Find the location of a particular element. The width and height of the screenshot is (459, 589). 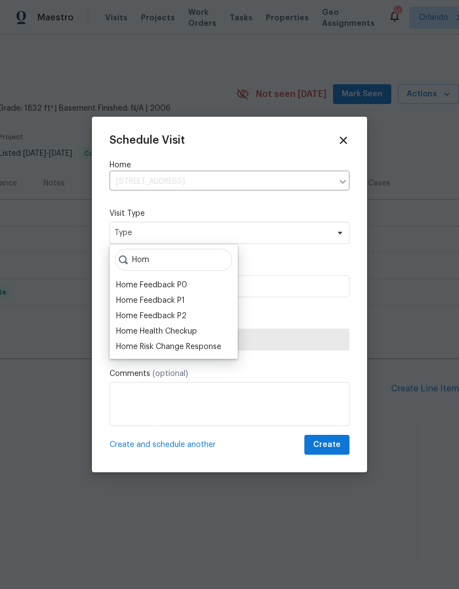

span: Close is located at coordinates (343, 140).